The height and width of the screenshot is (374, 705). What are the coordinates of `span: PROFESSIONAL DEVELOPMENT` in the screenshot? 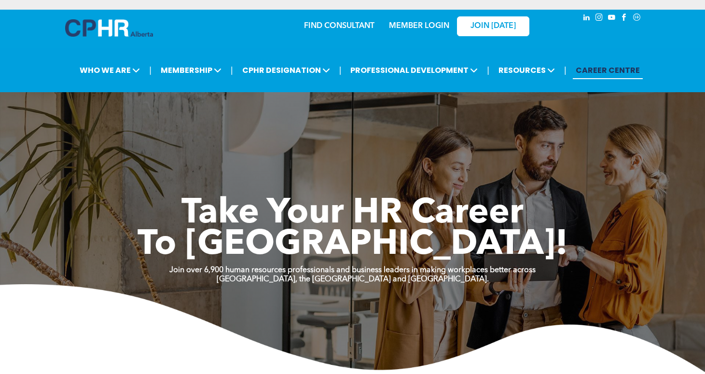 It's located at (414, 70).